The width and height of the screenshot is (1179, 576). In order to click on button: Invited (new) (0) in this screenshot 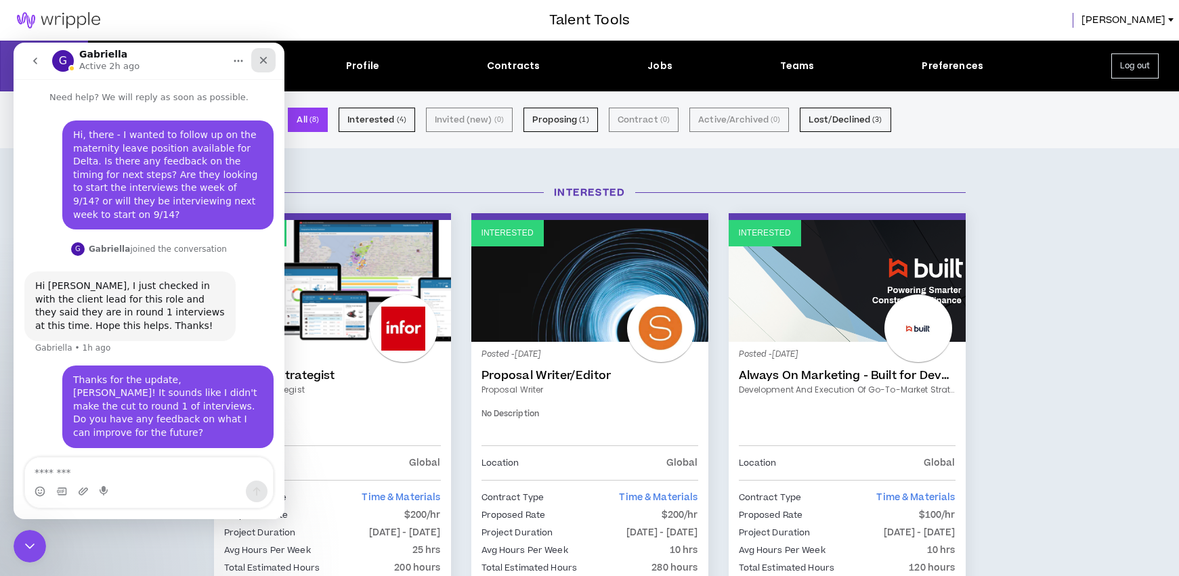, I will do `click(469, 120)`.